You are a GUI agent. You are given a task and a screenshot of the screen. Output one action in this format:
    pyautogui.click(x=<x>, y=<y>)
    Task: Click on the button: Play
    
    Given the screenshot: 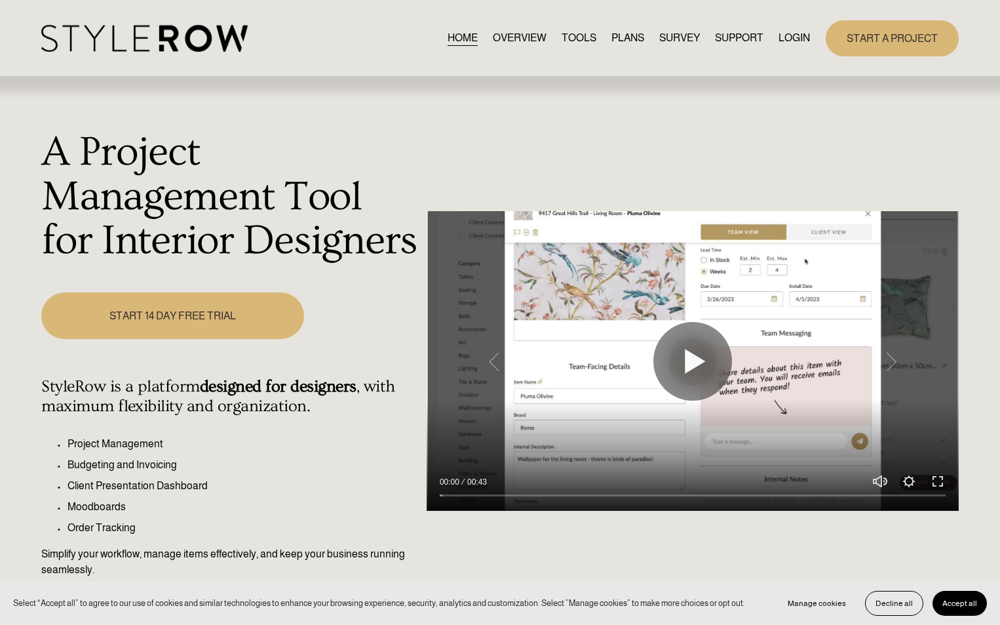 What is the action you would take?
    pyautogui.click(x=693, y=361)
    